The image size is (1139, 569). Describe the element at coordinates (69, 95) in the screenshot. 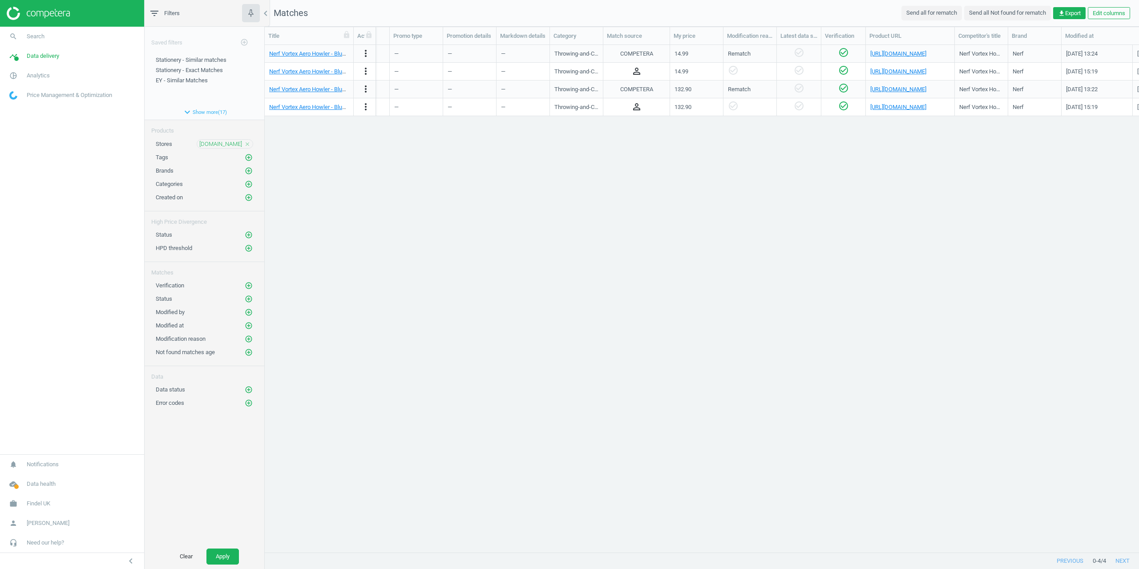

I see `span: Price Management & Optimization` at that location.